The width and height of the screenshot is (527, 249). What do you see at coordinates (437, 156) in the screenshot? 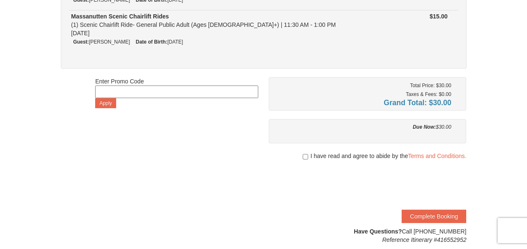
I see `a: Terms and Conditions.` at bounding box center [437, 156].